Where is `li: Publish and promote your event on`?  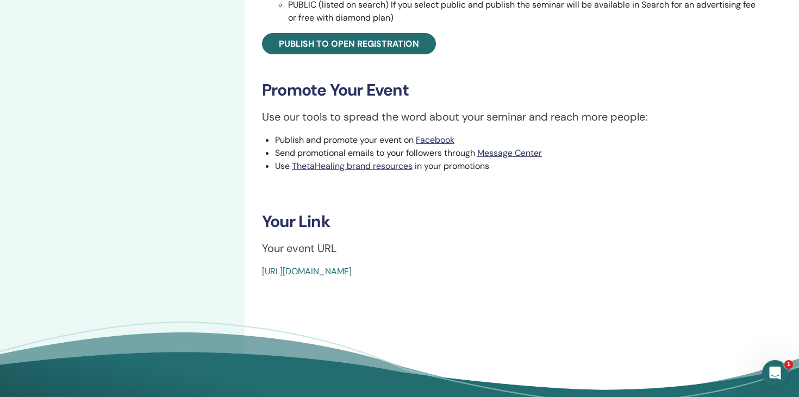
li: Publish and promote your event on is located at coordinates (517, 140).